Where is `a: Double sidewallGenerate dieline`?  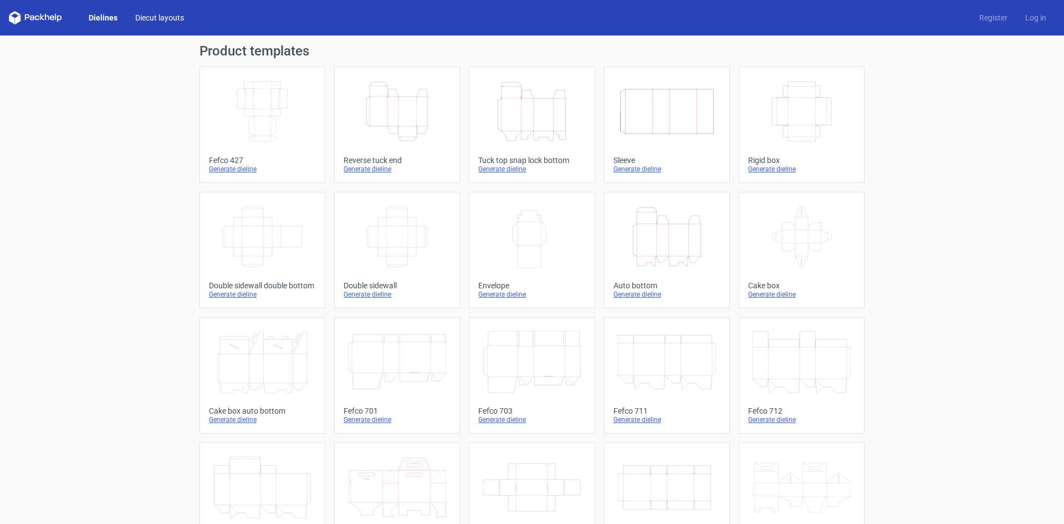
a: Double sidewallGenerate dieline is located at coordinates (397, 250).